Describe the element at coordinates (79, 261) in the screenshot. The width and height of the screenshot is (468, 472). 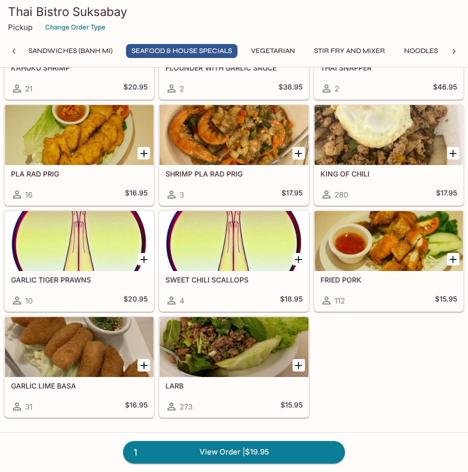
I see `a: GARLIC TIGER PRAWNS10$20.95` at that location.